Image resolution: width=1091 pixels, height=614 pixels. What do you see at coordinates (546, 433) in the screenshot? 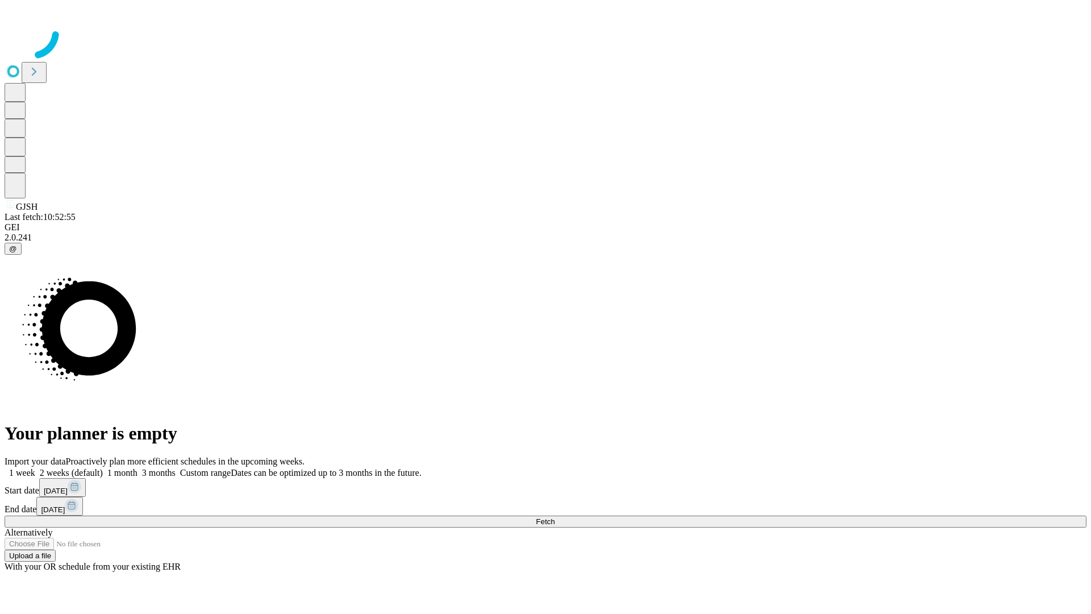
I see `h1: Your planner is empty` at bounding box center [546, 433].